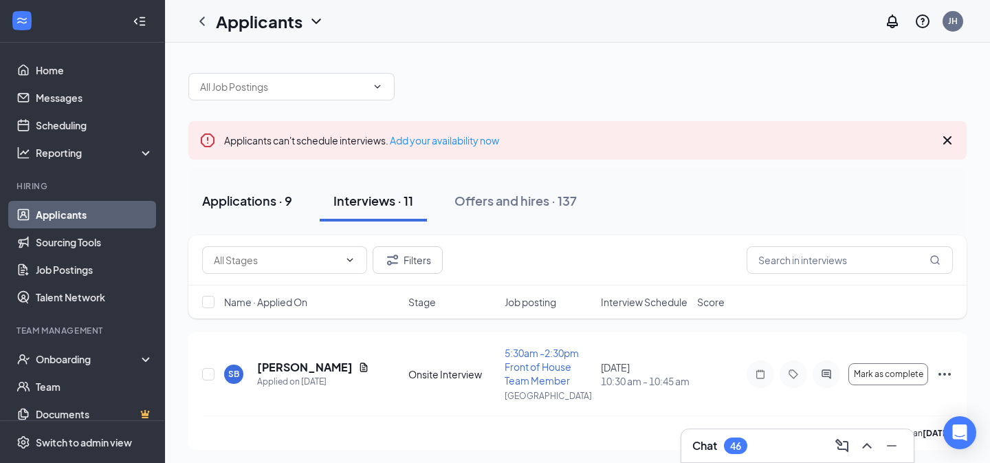  What do you see at coordinates (94, 297) in the screenshot?
I see `a: Talent Network` at bounding box center [94, 297].